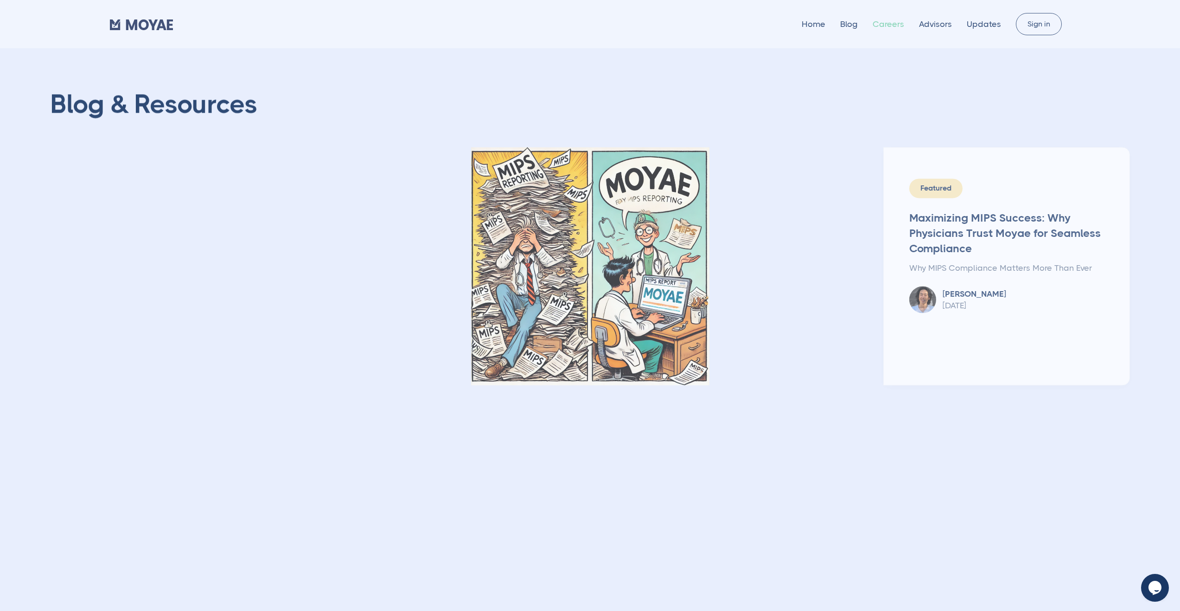 The width and height of the screenshot is (1180, 611). Describe the element at coordinates (923, 300) in the screenshot. I see `img: Doug Phung` at that location.